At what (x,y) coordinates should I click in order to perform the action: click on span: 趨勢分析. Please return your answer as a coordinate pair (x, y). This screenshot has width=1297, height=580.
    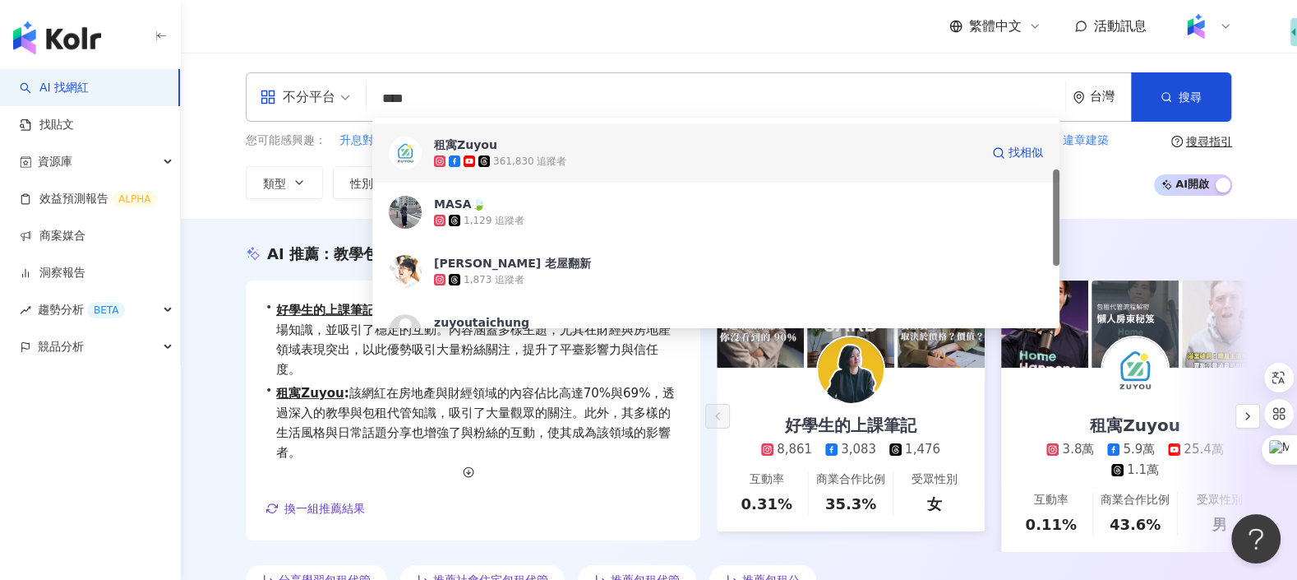
    Looking at the image, I should click on (81, 309).